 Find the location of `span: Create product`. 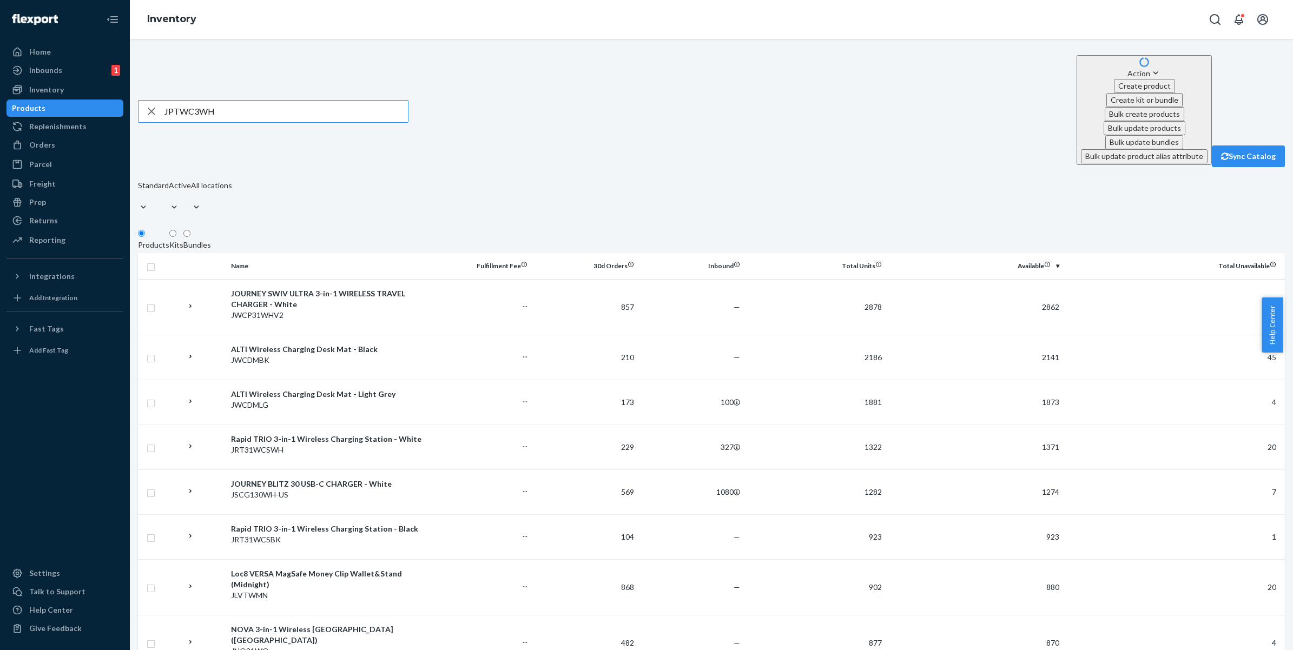

span: Create product is located at coordinates (1144, 85).